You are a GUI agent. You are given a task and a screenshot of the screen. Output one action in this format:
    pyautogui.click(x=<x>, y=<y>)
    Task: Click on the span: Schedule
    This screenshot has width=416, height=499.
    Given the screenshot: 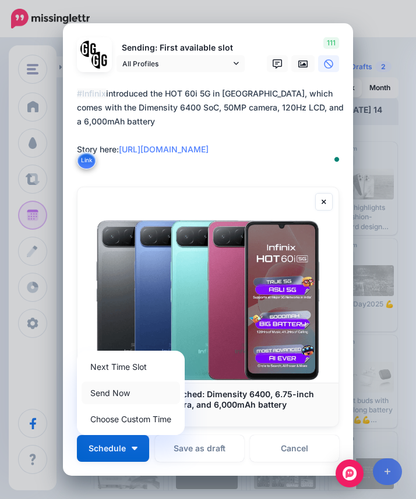 What is the action you would take?
    pyautogui.click(x=107, y=449)
    